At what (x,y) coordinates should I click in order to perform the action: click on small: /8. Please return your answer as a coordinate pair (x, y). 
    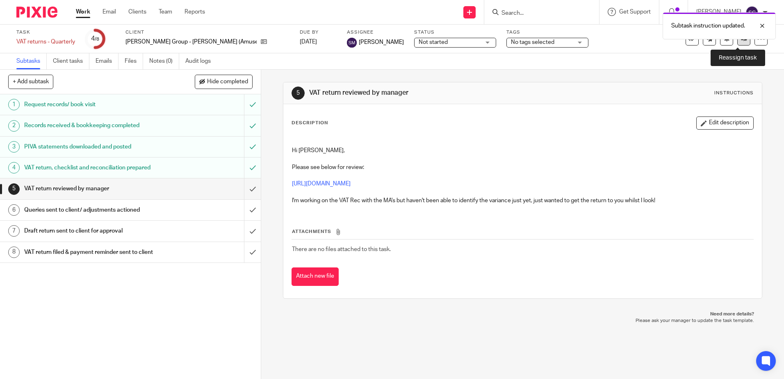
    Looking at the image, I should click on (97, 39).